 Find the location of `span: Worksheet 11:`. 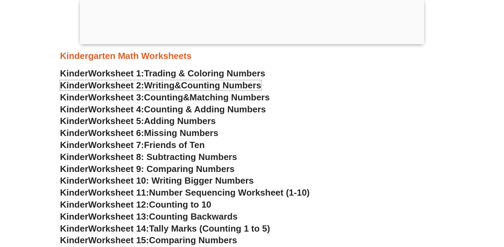

span: Worksheet 11: is located at coordinates (118, 193).